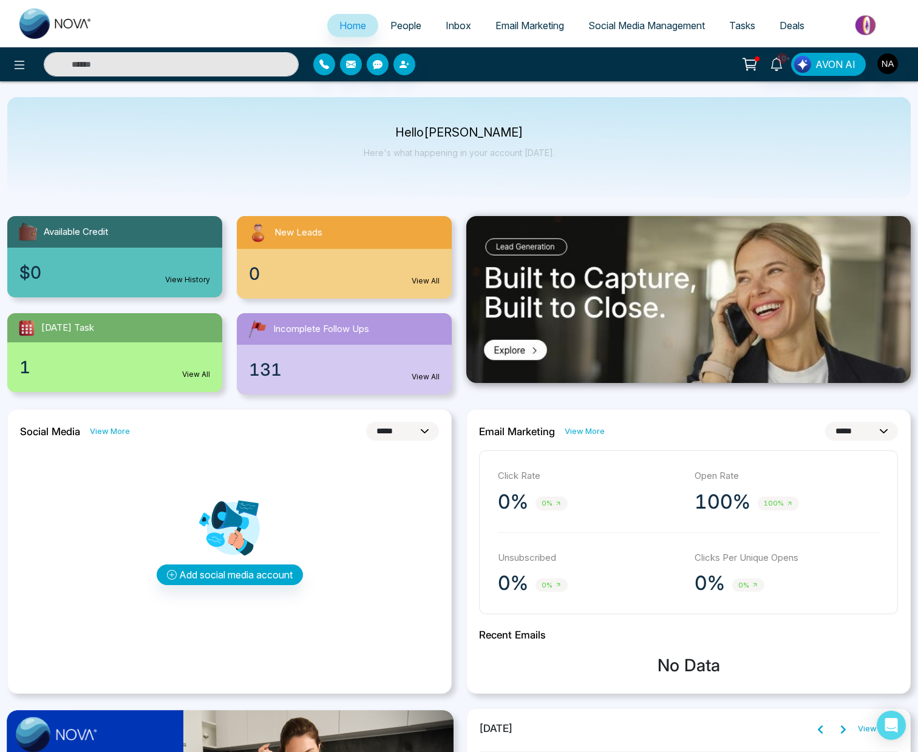  Describe the element at coordinates (688, 635) in the screenshot. I see `h2: Recent Emails` at that location.